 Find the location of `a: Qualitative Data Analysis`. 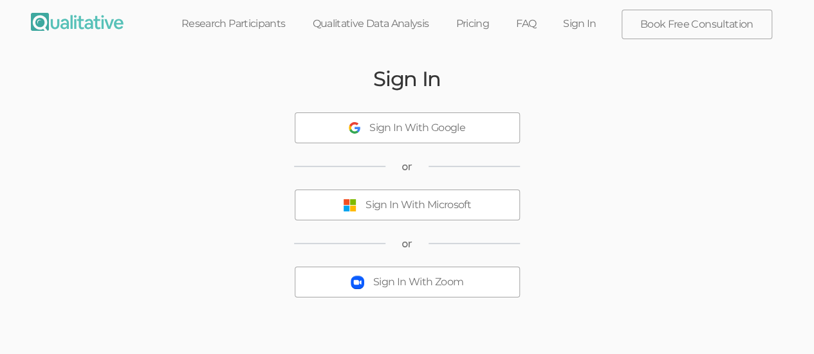

a: Qualitative Data Analysis is located at coordinates (370, 24).